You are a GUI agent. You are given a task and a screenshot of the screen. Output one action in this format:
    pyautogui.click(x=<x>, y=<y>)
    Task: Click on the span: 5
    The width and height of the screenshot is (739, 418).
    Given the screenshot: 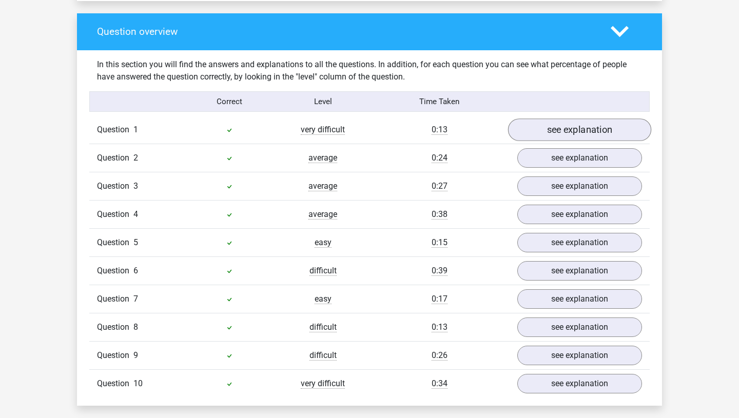 What is the action you would take?
    pyautogui.click(x=135, y=242)
    